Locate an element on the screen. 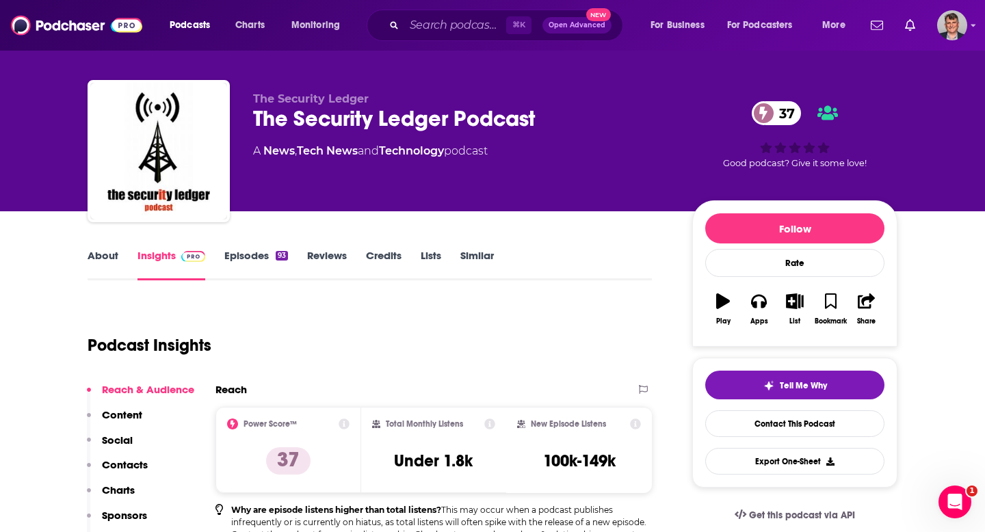  a: Episodes93 is located at coordinates (256, 265).